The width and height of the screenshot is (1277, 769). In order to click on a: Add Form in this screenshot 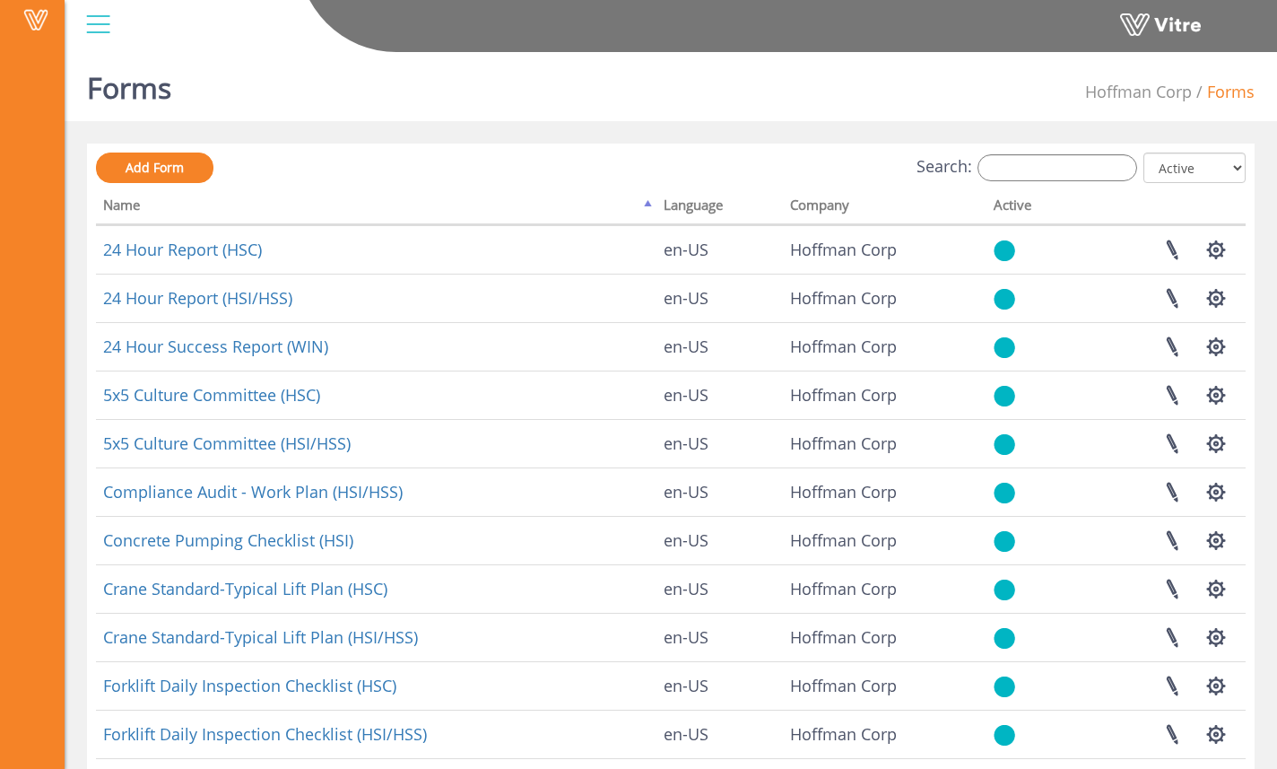, I will do `click(154, 168)`.